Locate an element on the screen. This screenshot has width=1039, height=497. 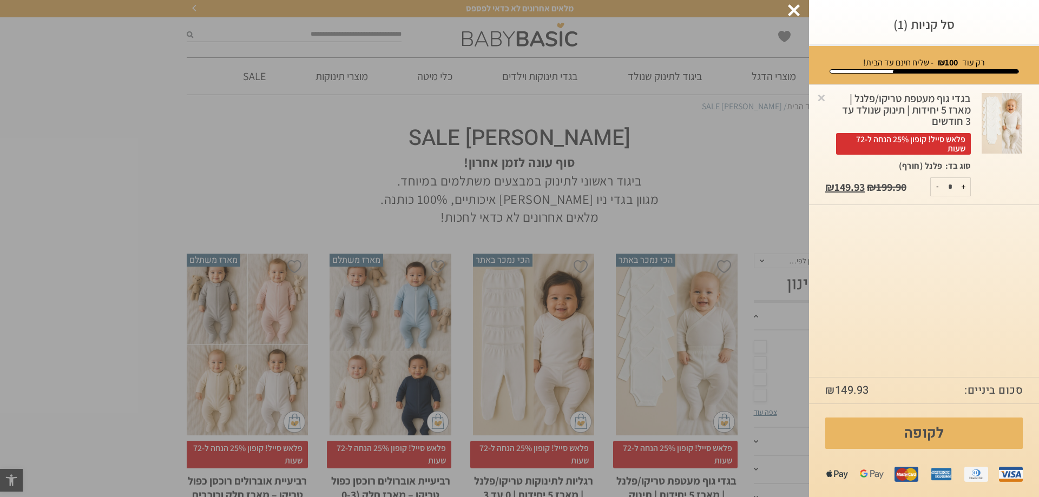
img: visa.png is located at coordinates (1010, 474).